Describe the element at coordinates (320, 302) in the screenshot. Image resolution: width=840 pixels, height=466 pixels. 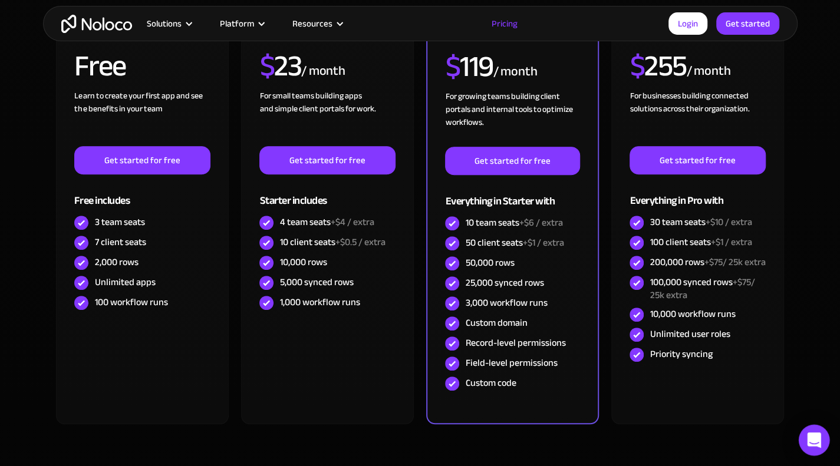
I see `div: 1,000 workflow runs` at that location.